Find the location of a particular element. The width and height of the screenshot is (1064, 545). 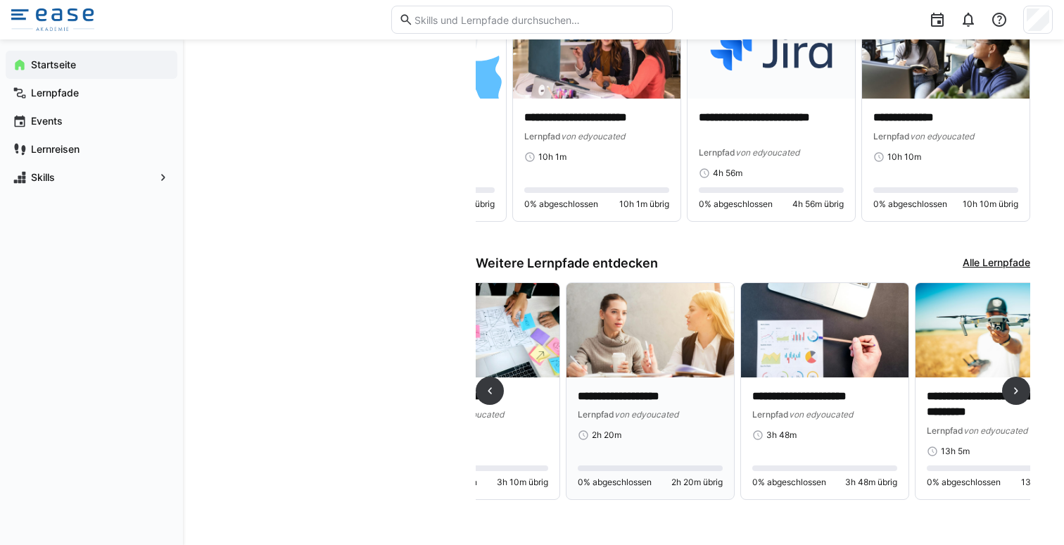

h3: Weitere Lernpfade entdecken is located at coordinates (567, 263).